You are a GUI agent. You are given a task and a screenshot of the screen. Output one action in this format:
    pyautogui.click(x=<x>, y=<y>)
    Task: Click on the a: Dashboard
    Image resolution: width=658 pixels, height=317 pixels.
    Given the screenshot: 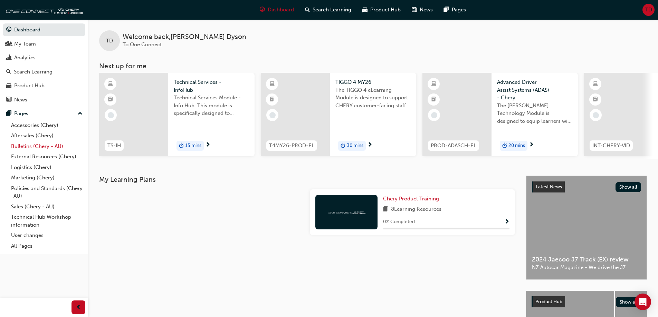 What is the action you would take?
    pyautogui.click(x=44, y=30)
    